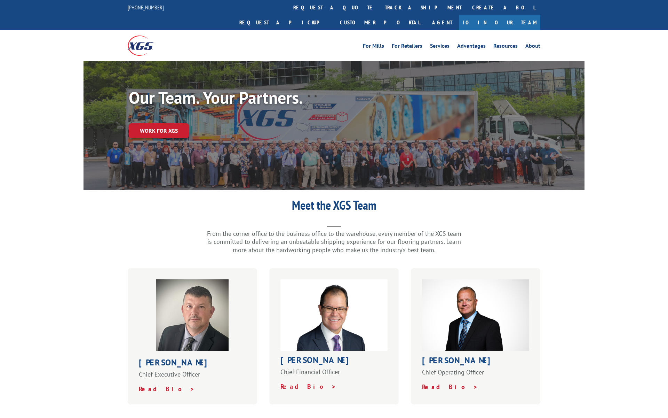 The image size is (668, 418). Describe the element at coordinates (334, 315) in the screenshot. I see `img: Roger_Silva` at that location.